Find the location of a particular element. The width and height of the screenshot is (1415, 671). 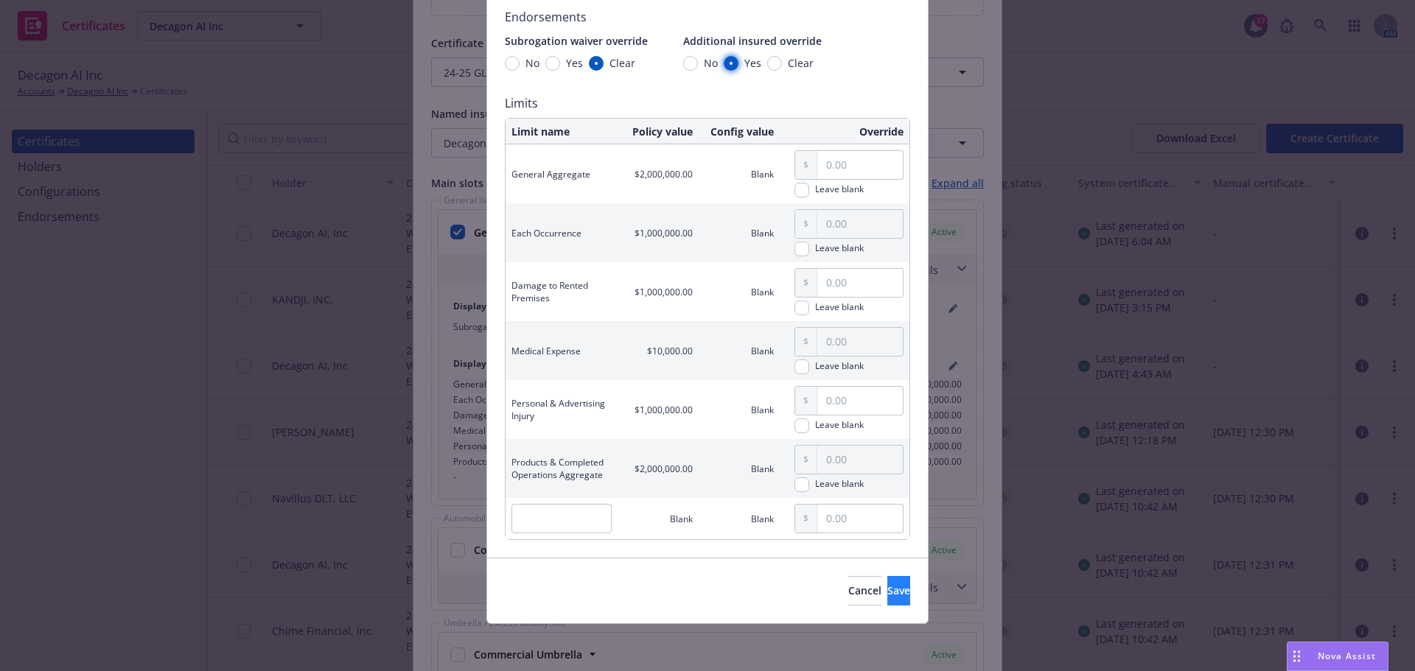

td: Each Occurrence is located at coordinates (562, 233).